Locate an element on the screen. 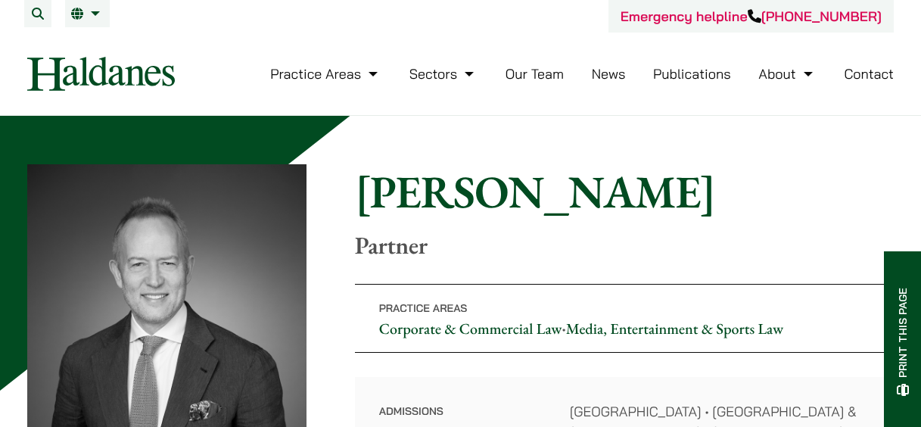 The height and width of the screenshot is (427, 921). a: Practice Areas is located at coordinates (325, 73).